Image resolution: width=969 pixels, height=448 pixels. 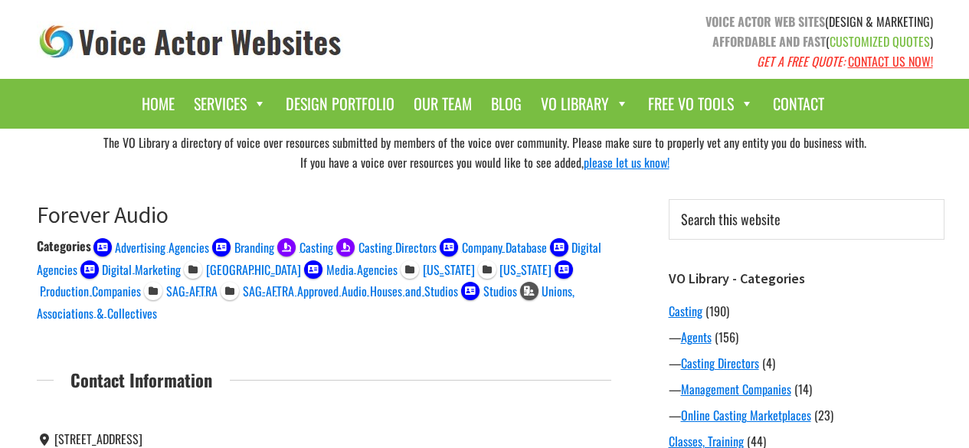 I want to click on span: (156), so click(x=726, y=337).